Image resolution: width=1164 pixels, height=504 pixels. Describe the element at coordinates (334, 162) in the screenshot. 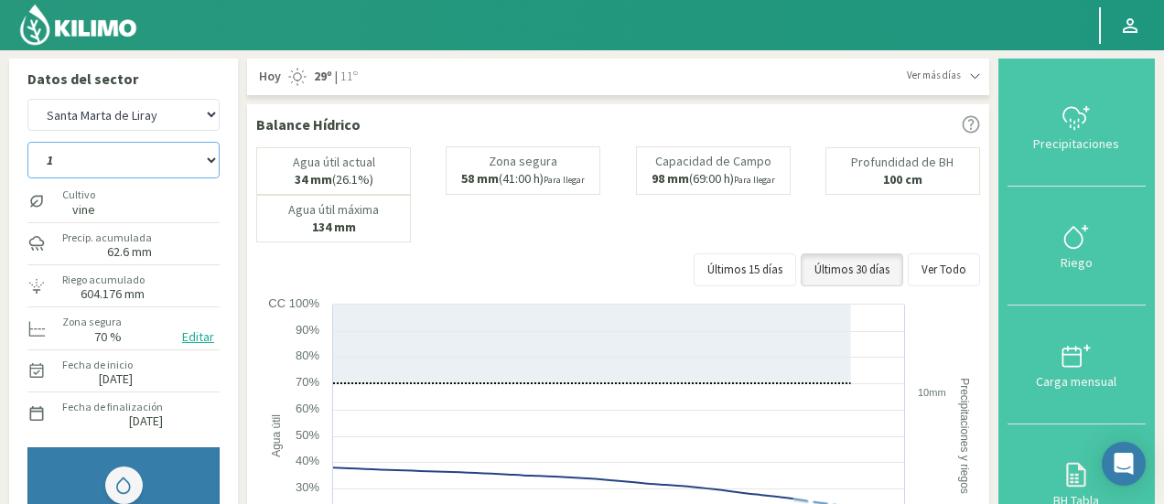

I see `p: Agua útil actual` at that location.